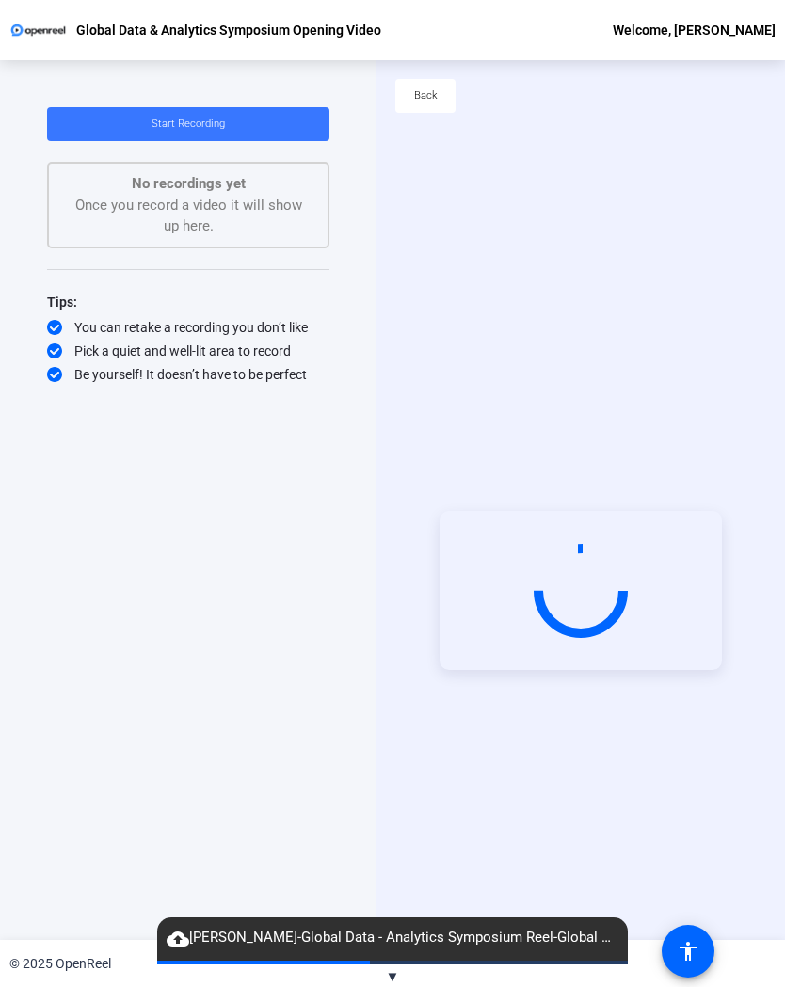 The height and width of the screenshot is (987, 785). I want to click on p: No recordings yet, so click(188, 184).